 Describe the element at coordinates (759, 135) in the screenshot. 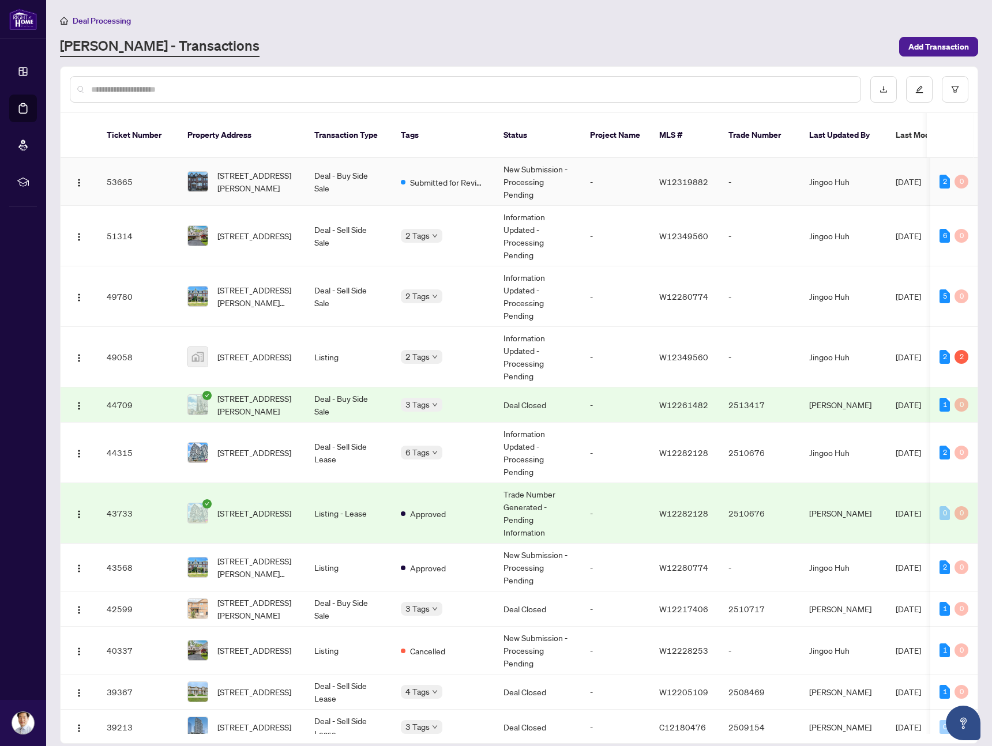

I see `th: Trade Number` at that location.